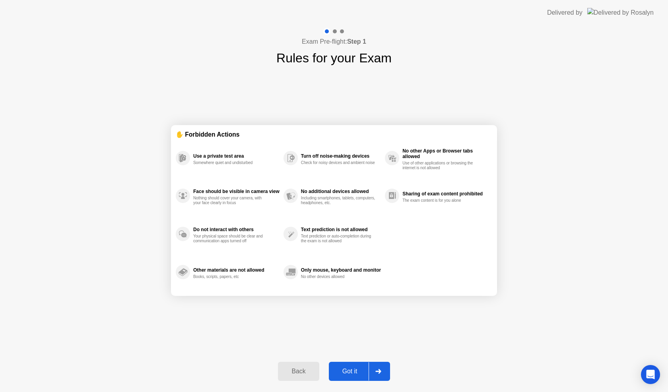 The width and height of the screenshot is (668, 392). I want to click on div: Do not interact with others, so click(236, 230).